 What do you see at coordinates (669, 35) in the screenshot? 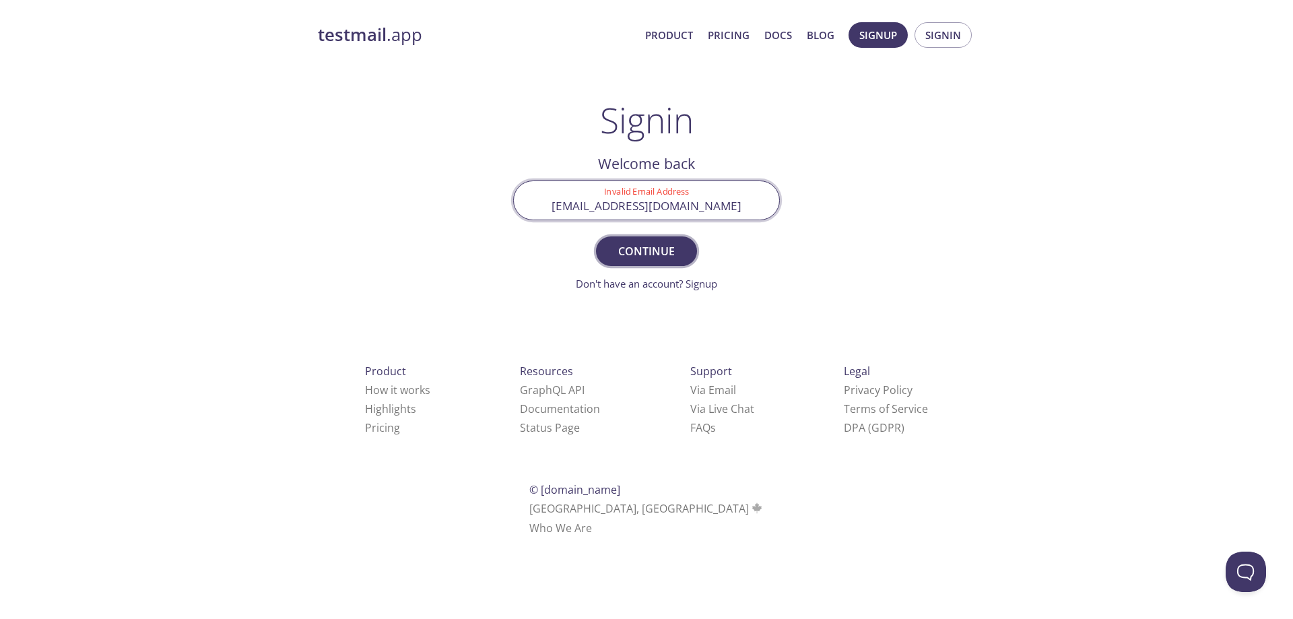
I see `a: Product` at bounding box center [669, 35].